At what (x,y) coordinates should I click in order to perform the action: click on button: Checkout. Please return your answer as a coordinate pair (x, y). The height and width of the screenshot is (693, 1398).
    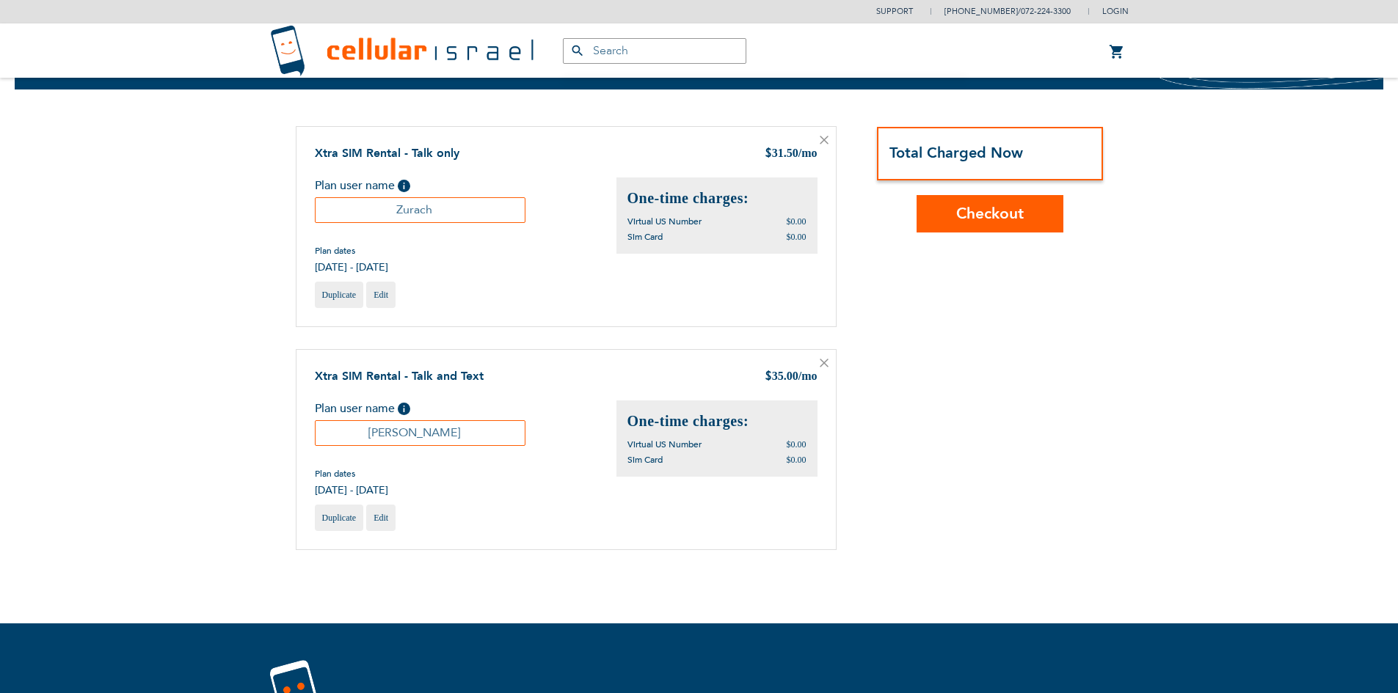
    Looking at the image, I should click on (990, 214).